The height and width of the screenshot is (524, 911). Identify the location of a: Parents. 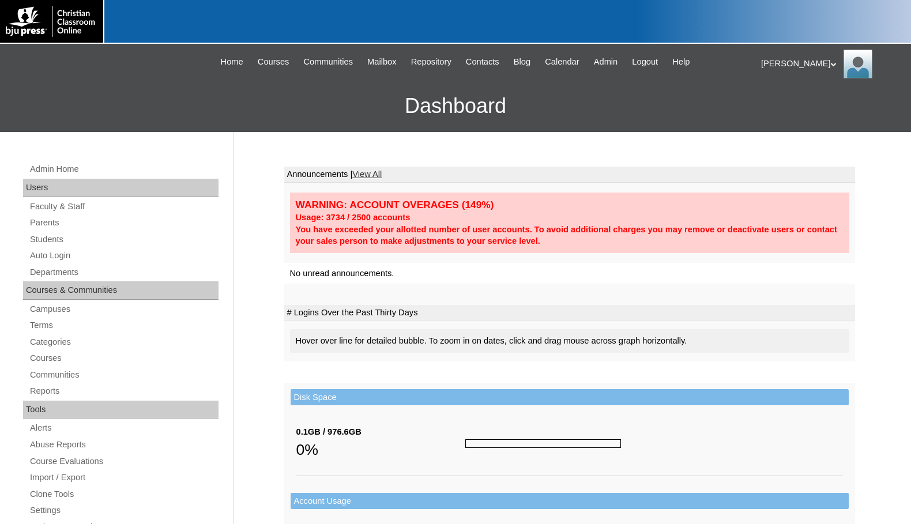
(123, 223).